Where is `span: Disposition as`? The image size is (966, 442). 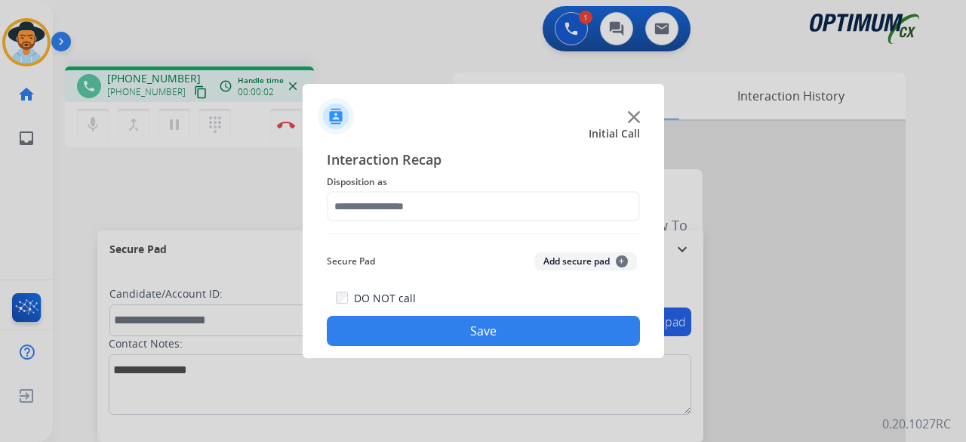 span: Disposition as is located at coordinates (483, 182).